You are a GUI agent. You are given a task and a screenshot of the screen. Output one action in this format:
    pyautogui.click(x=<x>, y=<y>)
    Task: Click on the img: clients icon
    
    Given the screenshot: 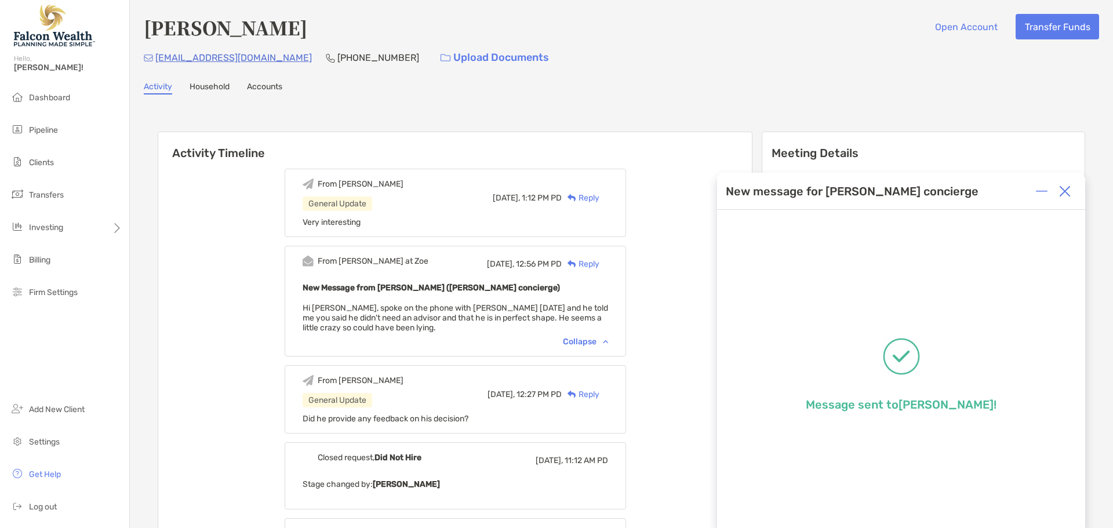 What is the action you would take?
    pyautogui.click(x=17, y=162)
    